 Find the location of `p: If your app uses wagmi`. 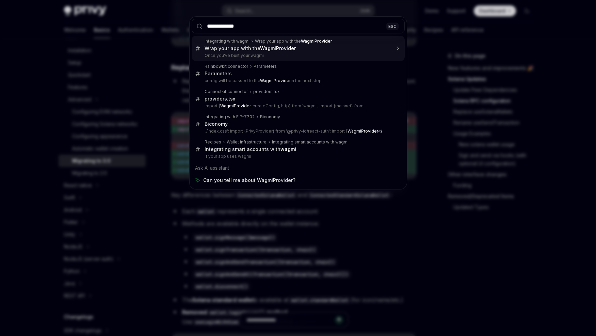

p: If your app uses wagmi is located at coordinates (298, 156).